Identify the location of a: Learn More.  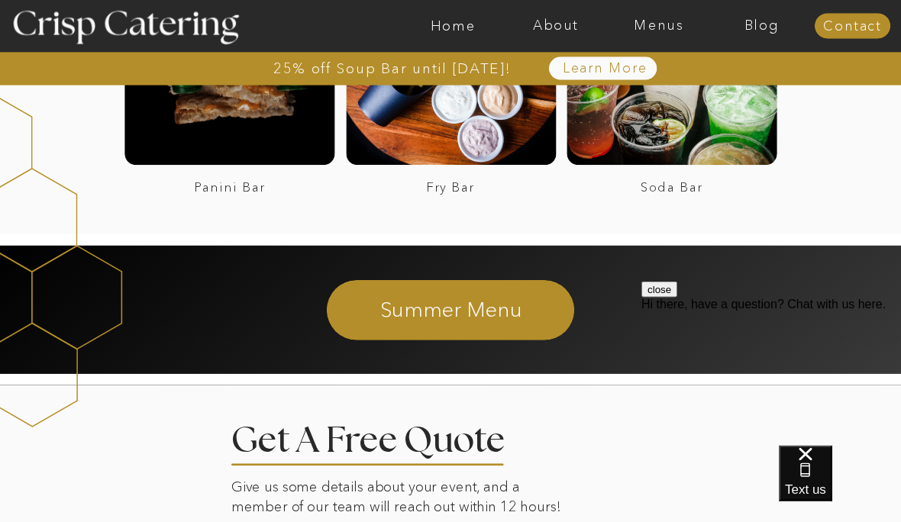
(605, 69).